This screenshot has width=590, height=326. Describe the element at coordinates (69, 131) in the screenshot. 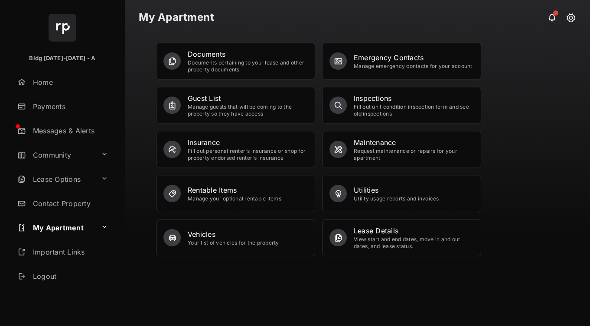

I see `a: Messages & Alerts` at that location.